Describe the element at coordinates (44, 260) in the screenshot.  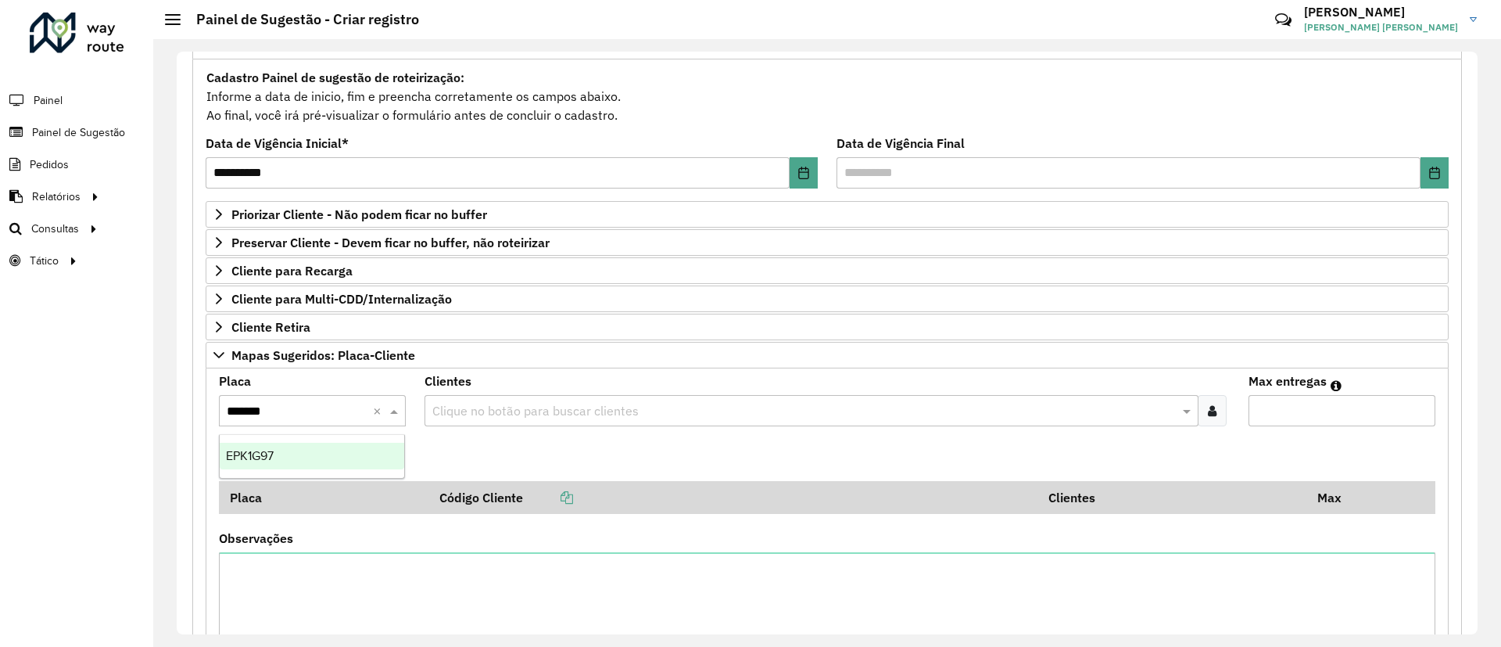
I see `span: Tático` at that location.